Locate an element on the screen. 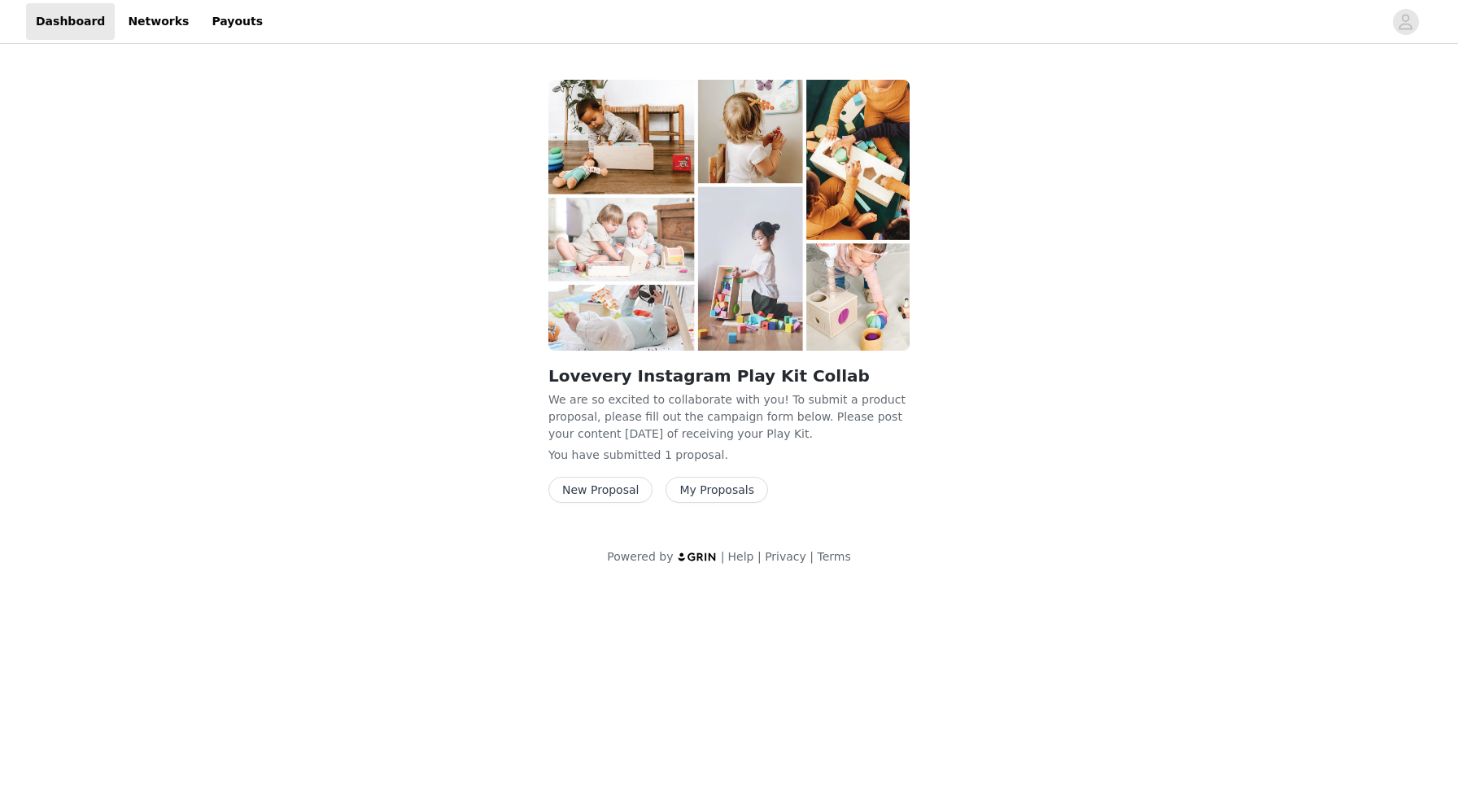 The image size is (1458, 812). a: Help is located at coordinates (741, 557).